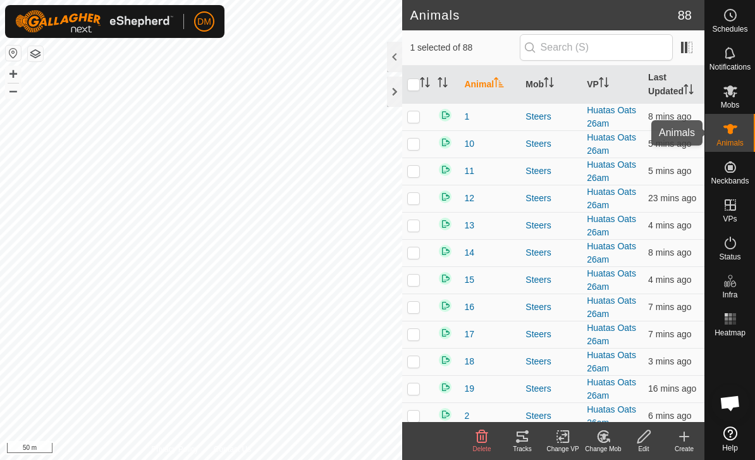  I want to click on span: 11, so click(469, 171).